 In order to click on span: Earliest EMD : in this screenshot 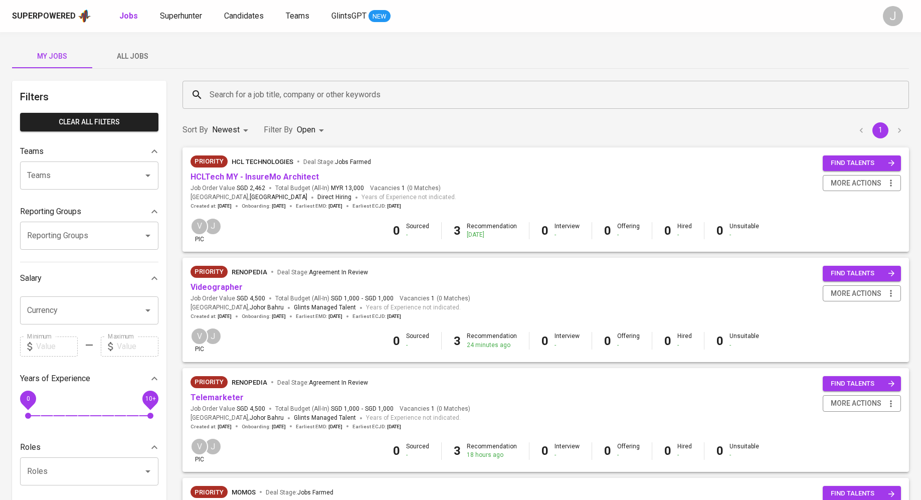, I will do `click(319, 316)`.